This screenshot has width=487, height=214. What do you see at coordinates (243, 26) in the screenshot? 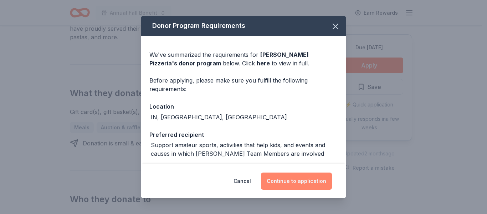
I see `div: Donor Program Requirements` at bounding box center [243, 26].